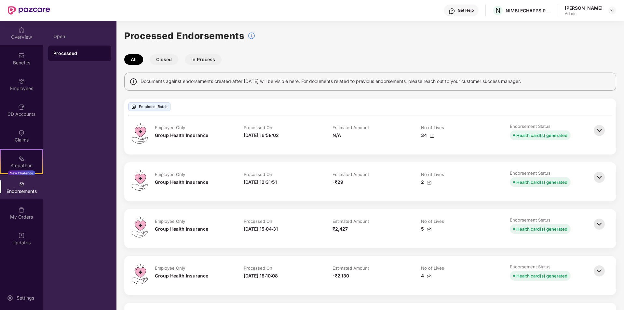 This screenshot has height=310, width=624. I want to click on div: 4, so click(426, 276).